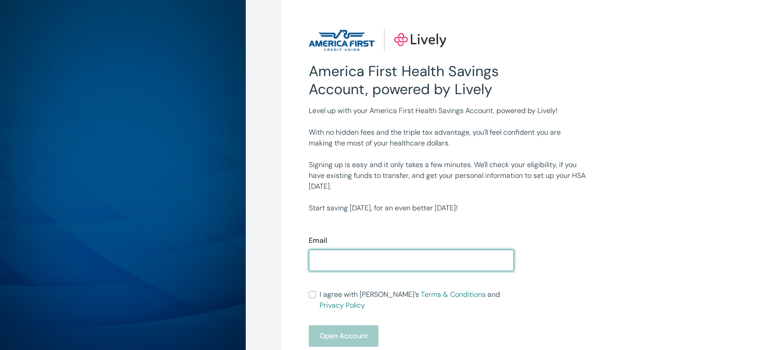  I want to click on label: Email, so click(318, 240).